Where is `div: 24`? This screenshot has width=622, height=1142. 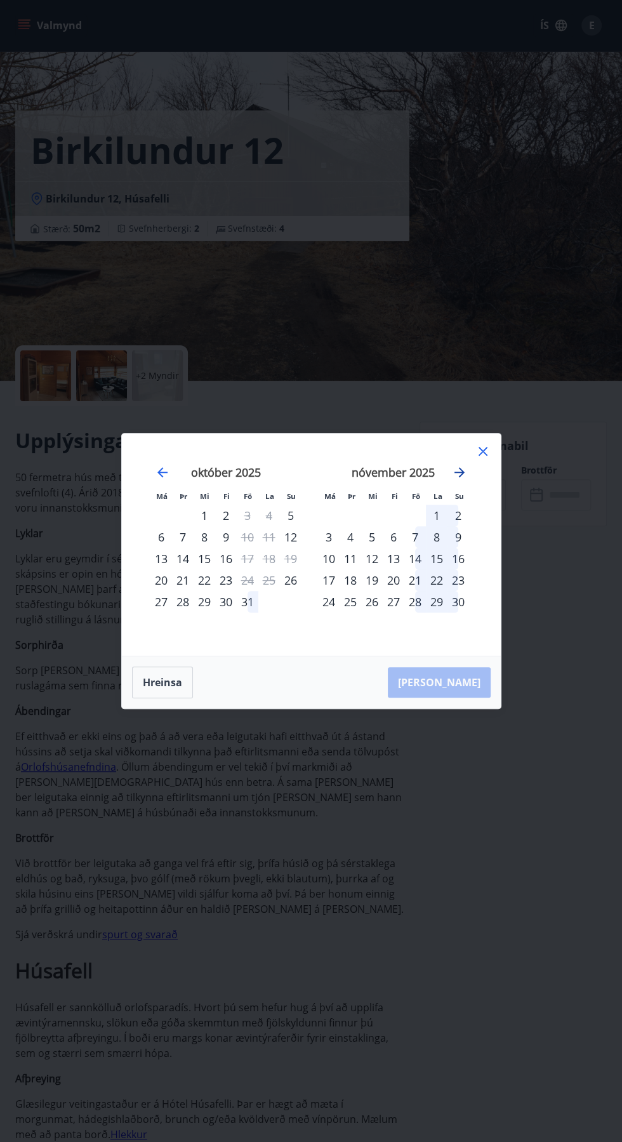
div: 24 is located at coordinates (329, 602).